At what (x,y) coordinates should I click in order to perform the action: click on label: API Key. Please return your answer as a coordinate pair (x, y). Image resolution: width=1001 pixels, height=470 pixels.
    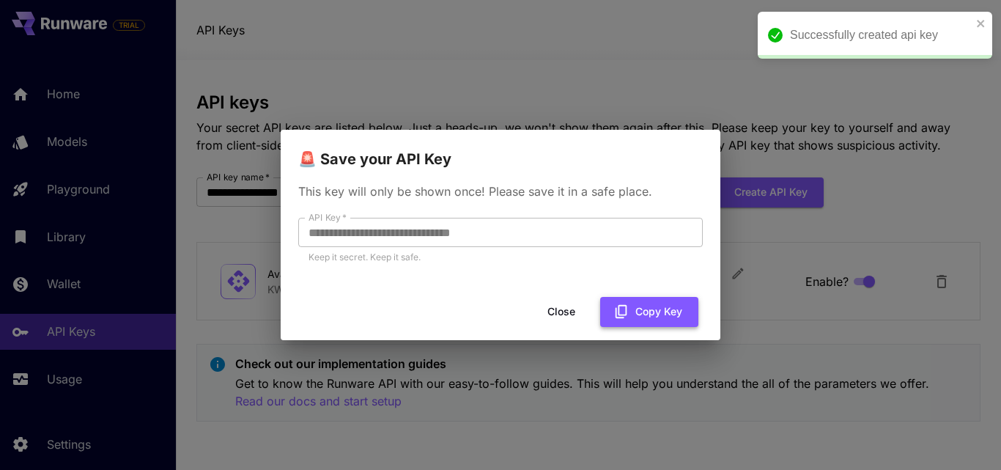
    Looking at the image, I should click on (328, 217).